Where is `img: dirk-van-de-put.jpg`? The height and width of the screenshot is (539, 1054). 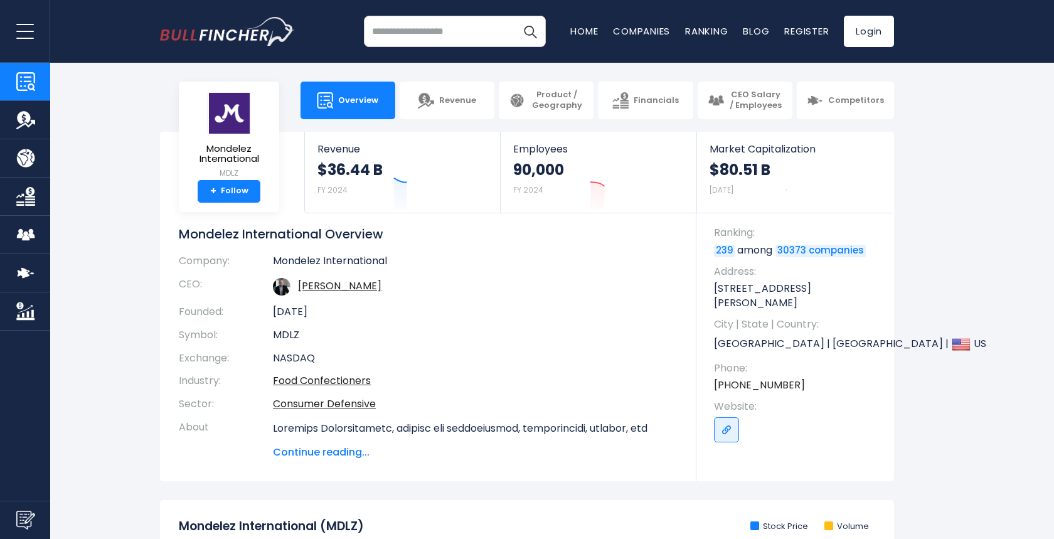
img: dirk-van-de-put.jpg is located at coordinates (282, 287).